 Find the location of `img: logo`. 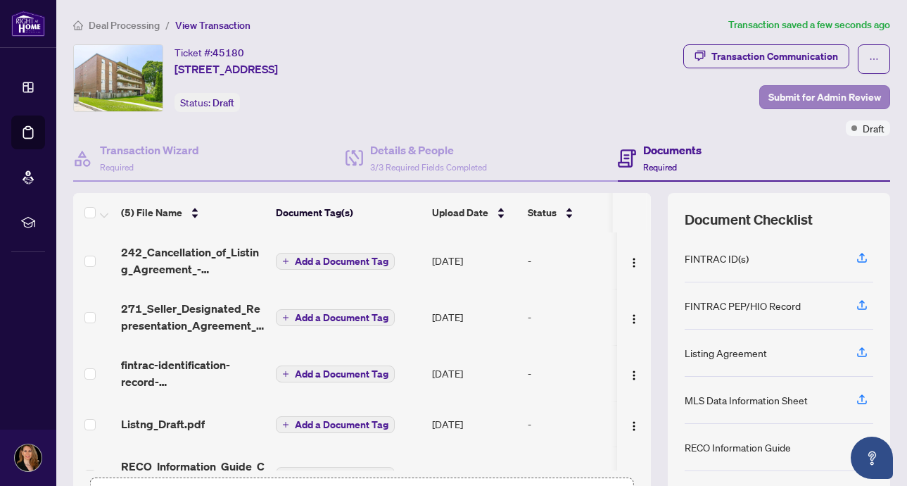

img: logo is located at coordinates (28, 23).